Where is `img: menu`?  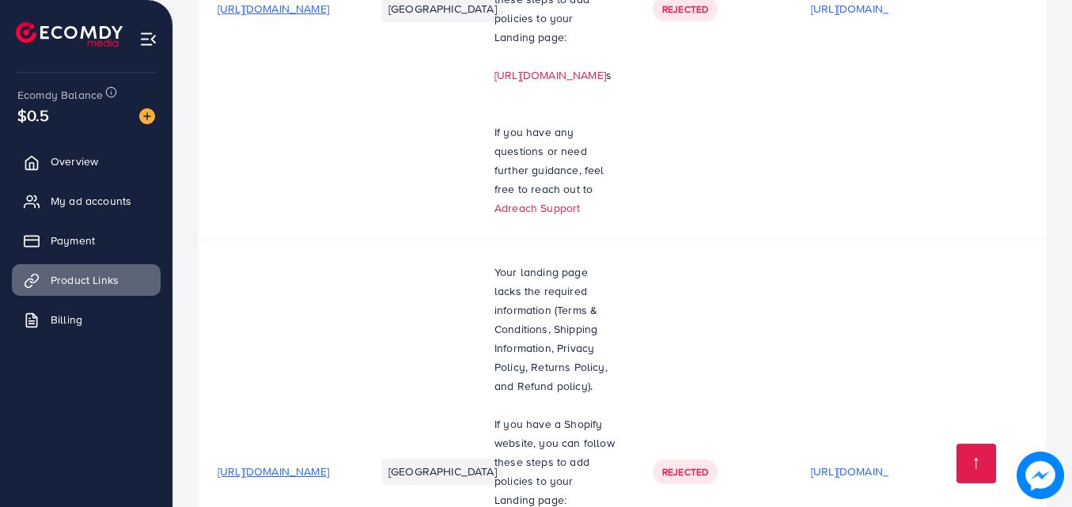 img: menu is located at coordinates (148, 39).